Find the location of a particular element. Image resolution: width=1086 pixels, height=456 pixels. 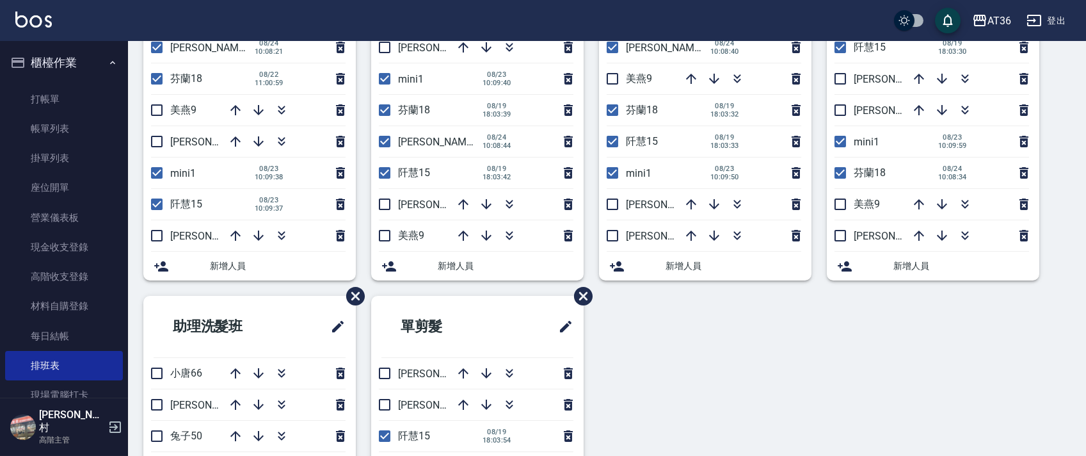

span: 10:09:37 is located at coordinates (269, 208).